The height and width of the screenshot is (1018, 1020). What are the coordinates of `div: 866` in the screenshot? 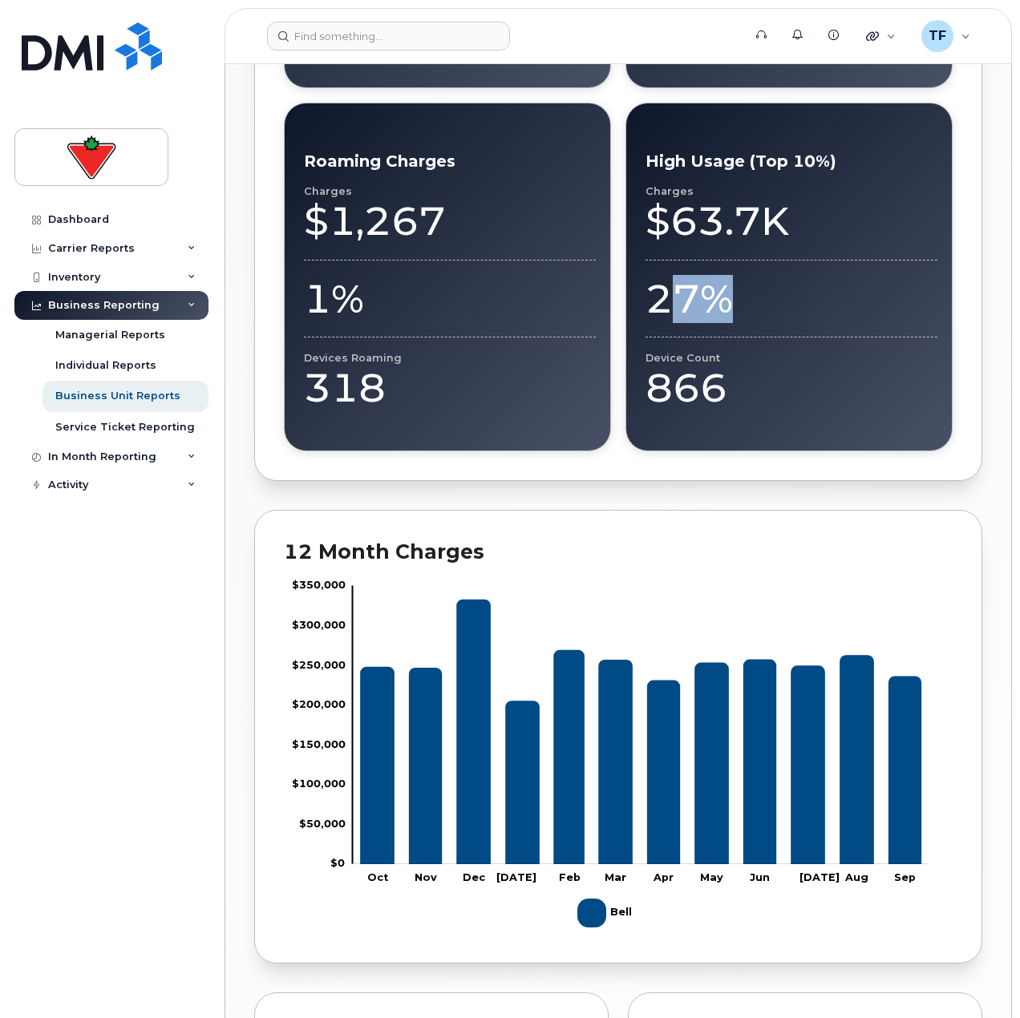 It's located at (791, 388).